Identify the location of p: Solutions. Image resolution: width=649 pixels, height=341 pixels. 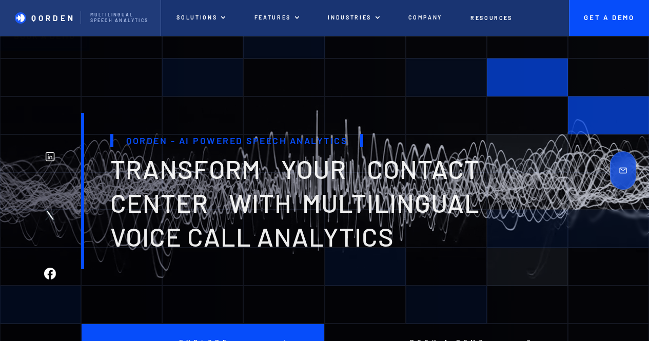
(197, 17).